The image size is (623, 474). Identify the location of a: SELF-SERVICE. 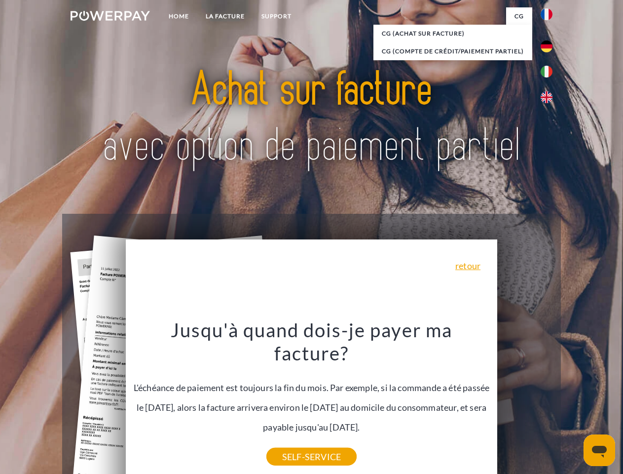
(311, 457).